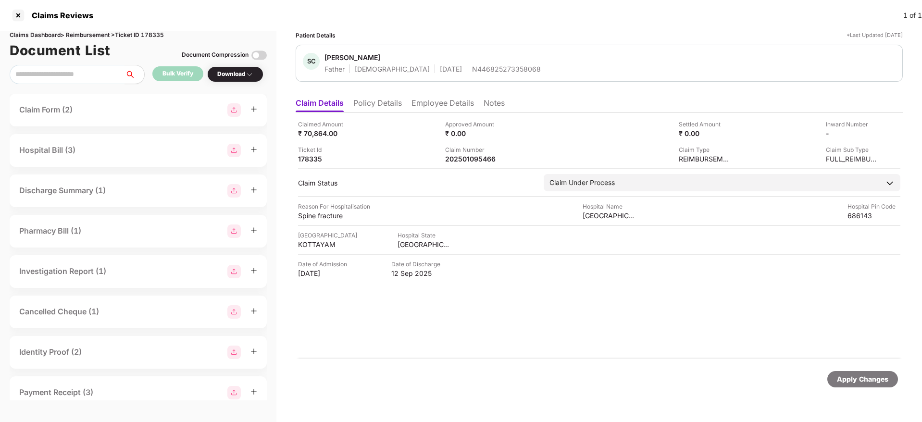 The height and width of the screenshot is (422, 922). Describe the element at coordinates (443, 105) in the screenshot. I see `li: Employee Details` at that location.